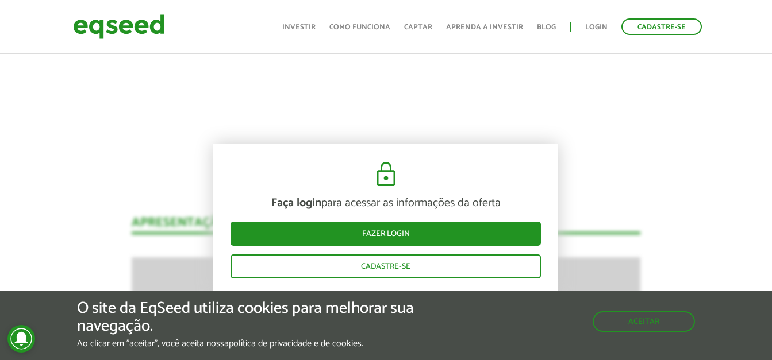 Image resolution: width=772 pixels, height=360 pixels. I want to click on a: Fazer login, so click(386, 234).